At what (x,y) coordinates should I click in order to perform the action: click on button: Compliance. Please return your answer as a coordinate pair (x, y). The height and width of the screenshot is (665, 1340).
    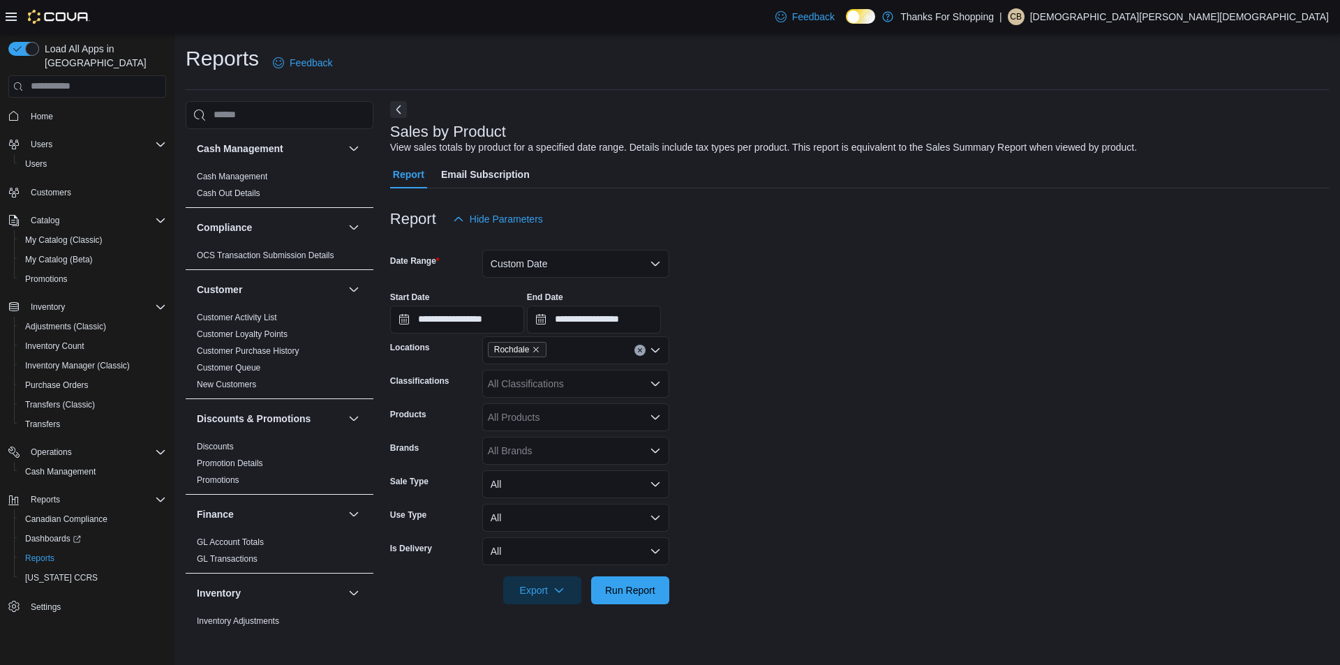
    Looking at the image, I should click on (269, 228).